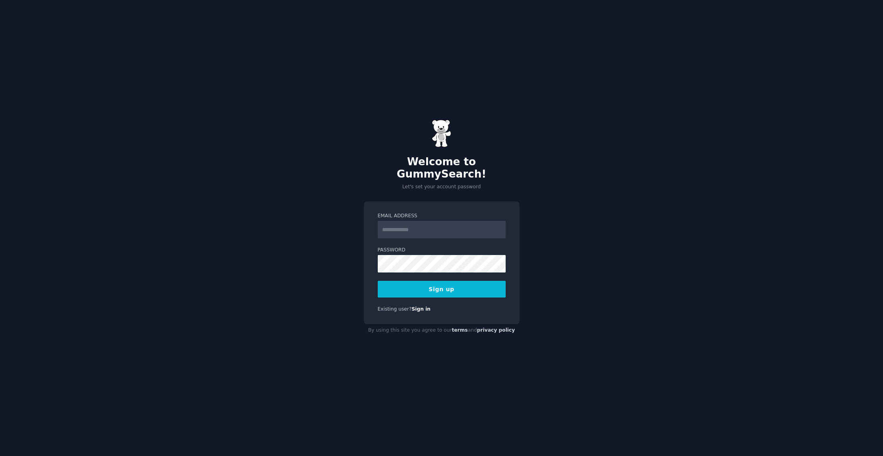 The width and height of the screenshot is (883, 456). I want to click on a: terms, so click(460, 330).